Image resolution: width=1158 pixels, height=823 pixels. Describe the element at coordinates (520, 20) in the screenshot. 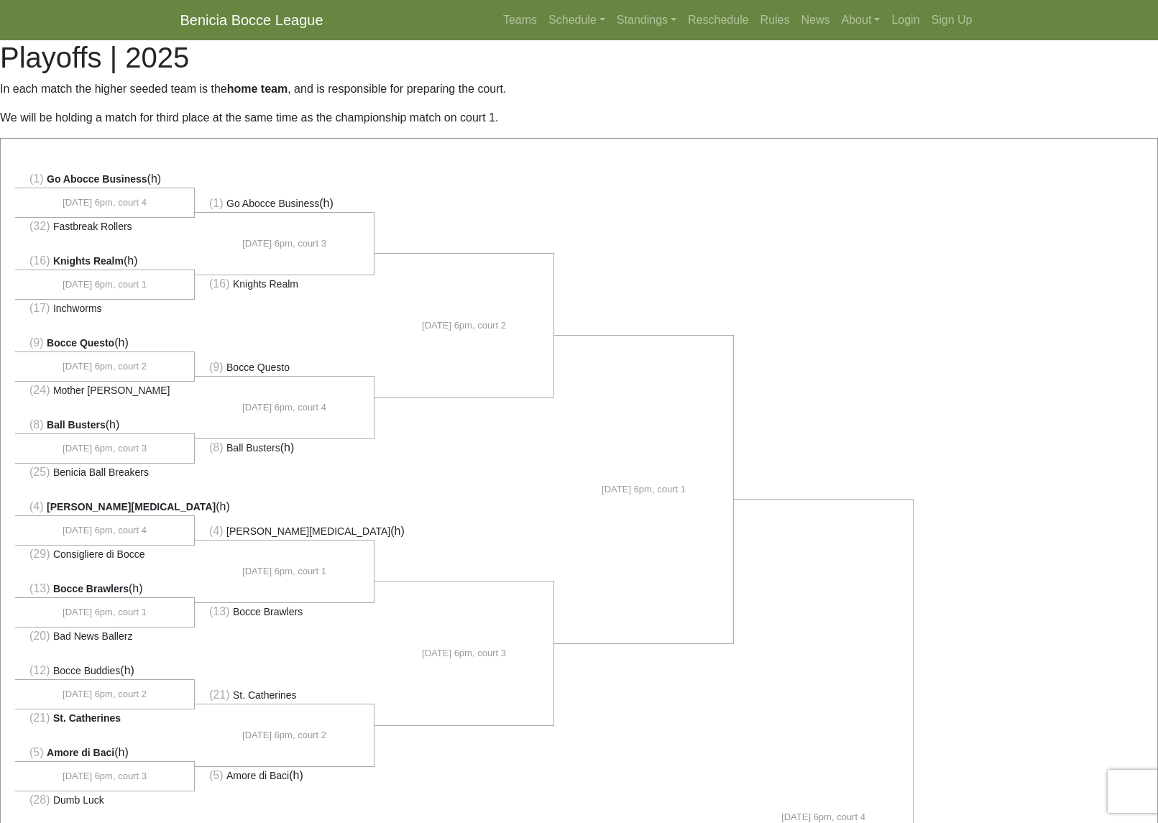

I see `a: Teams` at that location.